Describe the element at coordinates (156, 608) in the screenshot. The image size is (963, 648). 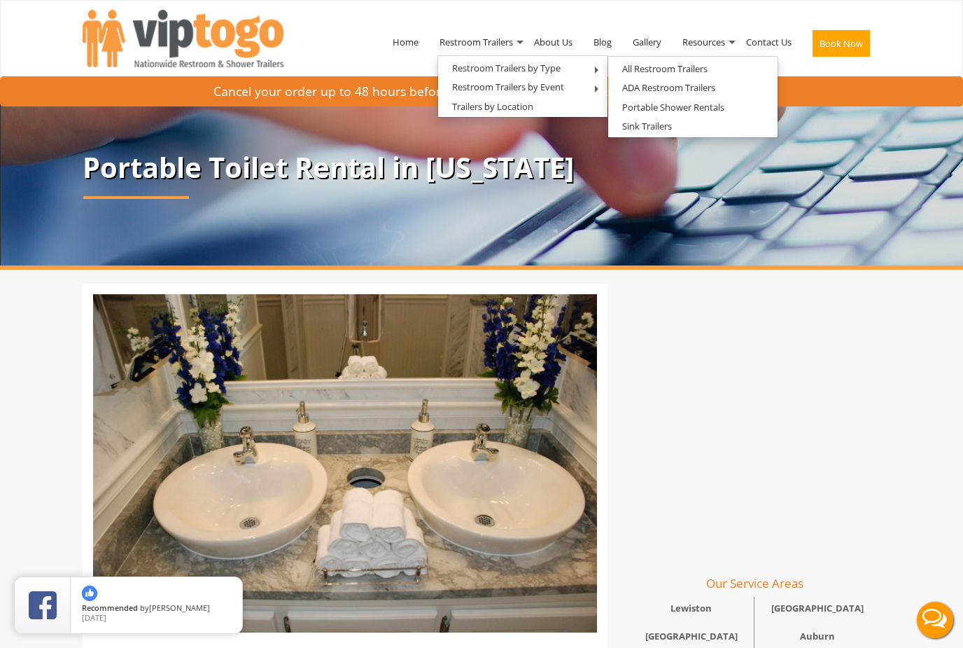
I see `span: by` at that location.